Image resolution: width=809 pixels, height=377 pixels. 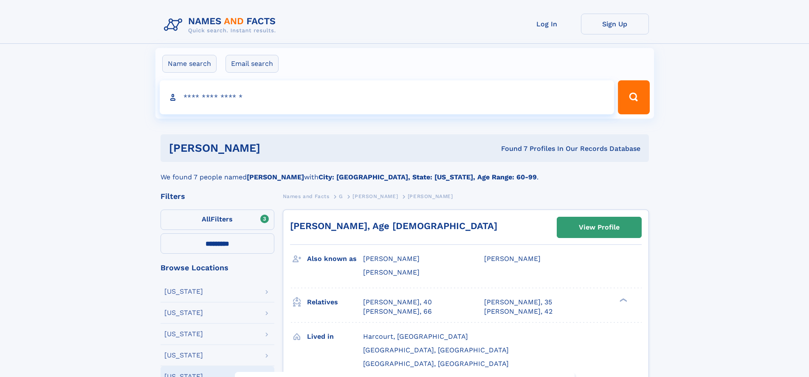 What do you see at coordinates (341, 196) in the screenshot?
I see `a: G` at bounding box center [341, 196].